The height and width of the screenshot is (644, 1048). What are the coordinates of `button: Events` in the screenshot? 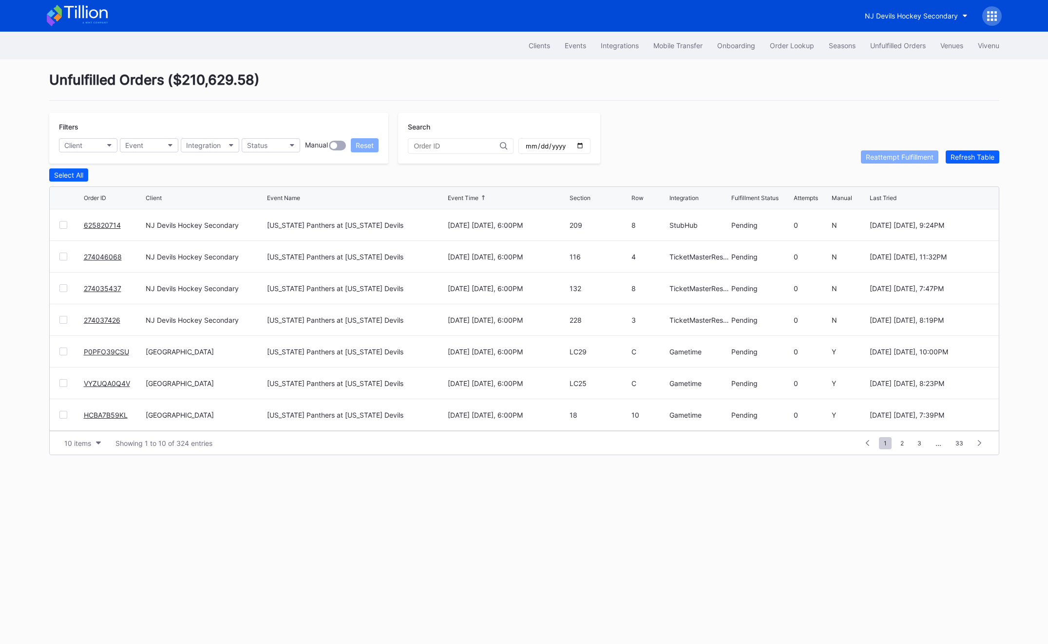 It's located at (575, 45).